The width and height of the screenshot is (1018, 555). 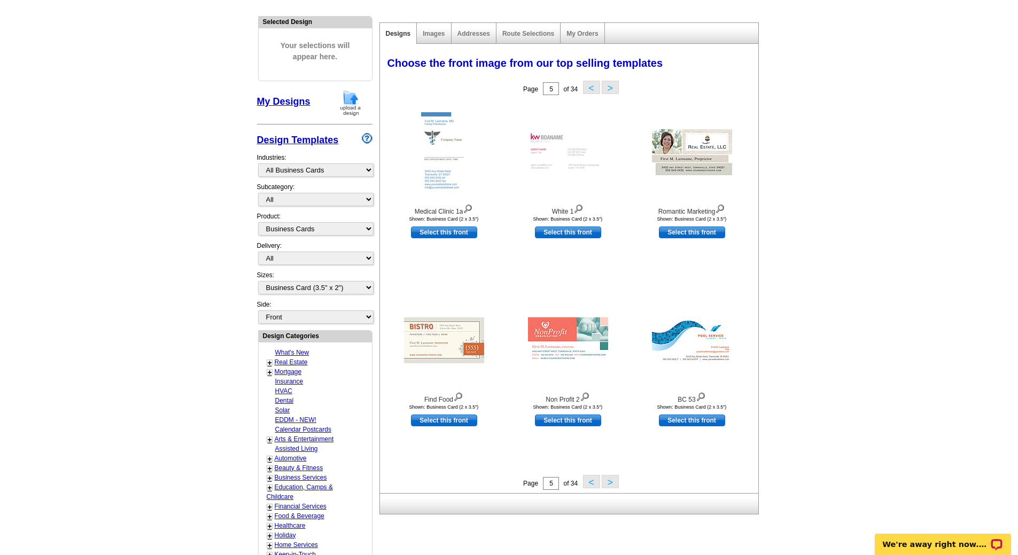 I want to click on div: Non Profit 2, so click(x=568, y=397).